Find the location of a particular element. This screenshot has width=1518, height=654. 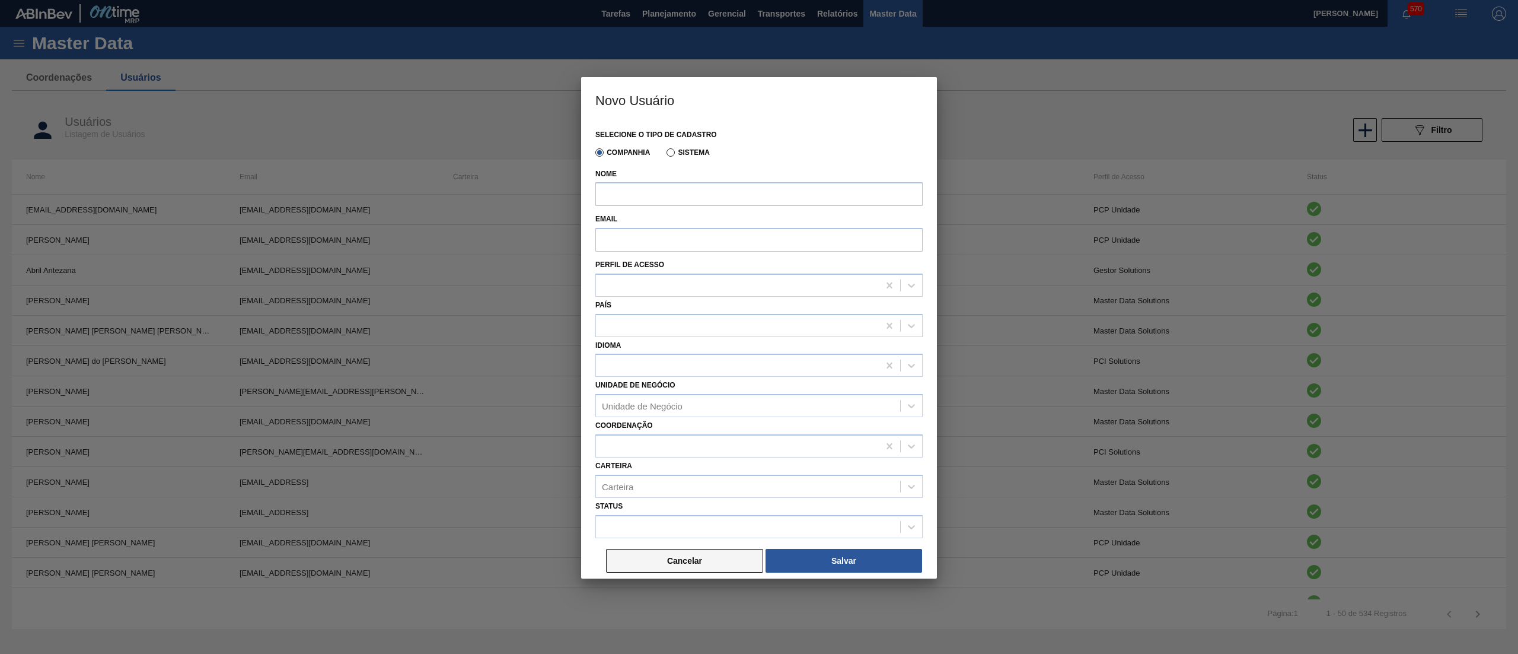

button: Salvar is located at coordinates (844, 561).